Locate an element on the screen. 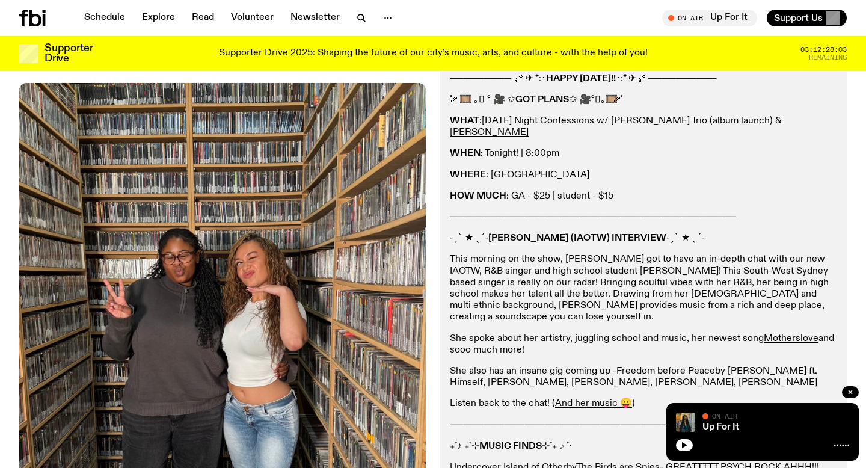  strong: WHERE is located at coordinates (468, 175).